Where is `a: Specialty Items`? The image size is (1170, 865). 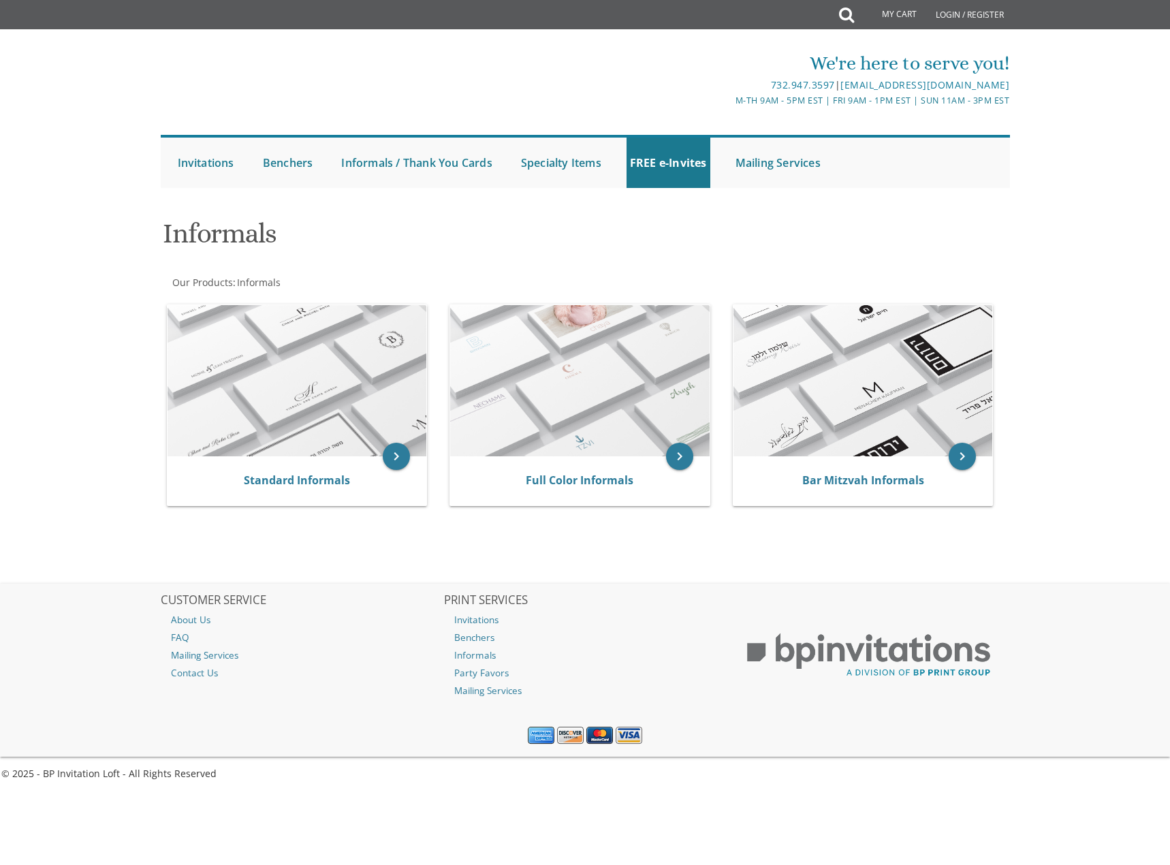
a: Specialty Items is located at coordinates (561, 163).